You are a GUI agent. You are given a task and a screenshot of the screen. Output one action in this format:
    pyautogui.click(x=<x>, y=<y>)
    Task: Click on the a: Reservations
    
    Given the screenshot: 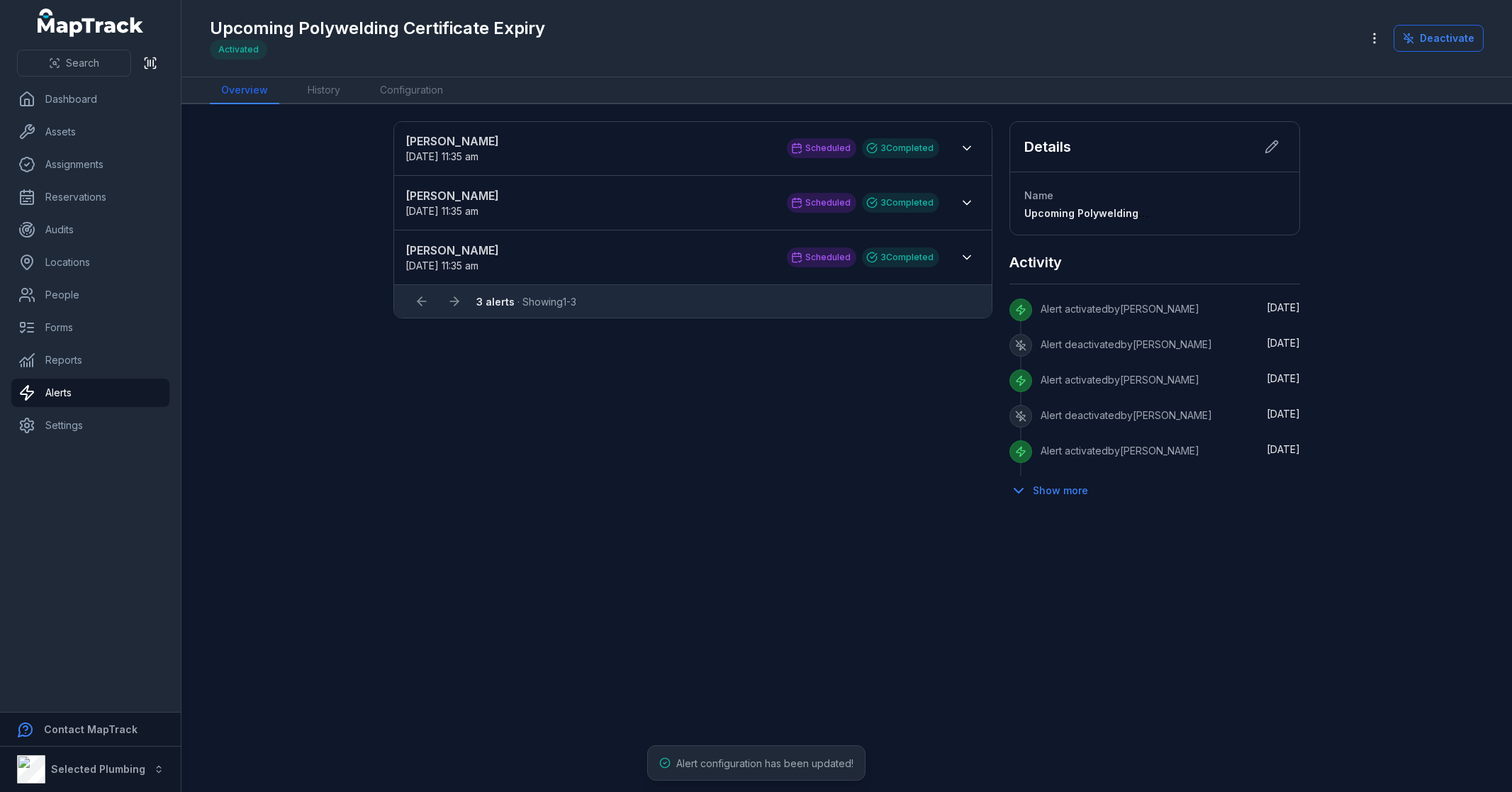 What is the action you would take?
    pyautogui.click(x=90, y=197)
    